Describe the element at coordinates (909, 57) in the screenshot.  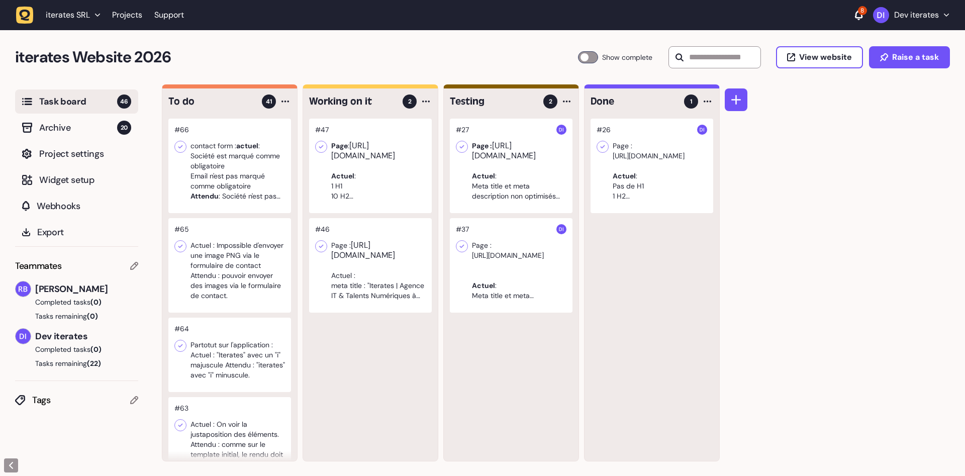
I see `button: Raise a task` at that location.